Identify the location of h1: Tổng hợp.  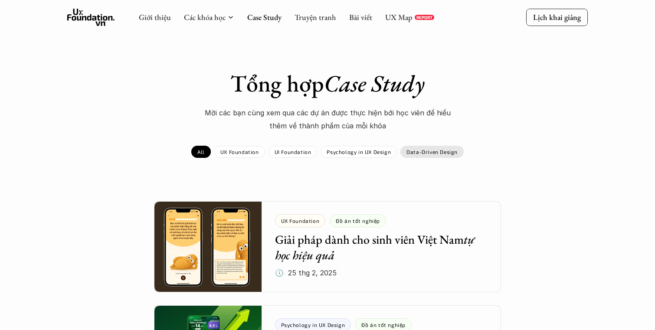
(327, 83).